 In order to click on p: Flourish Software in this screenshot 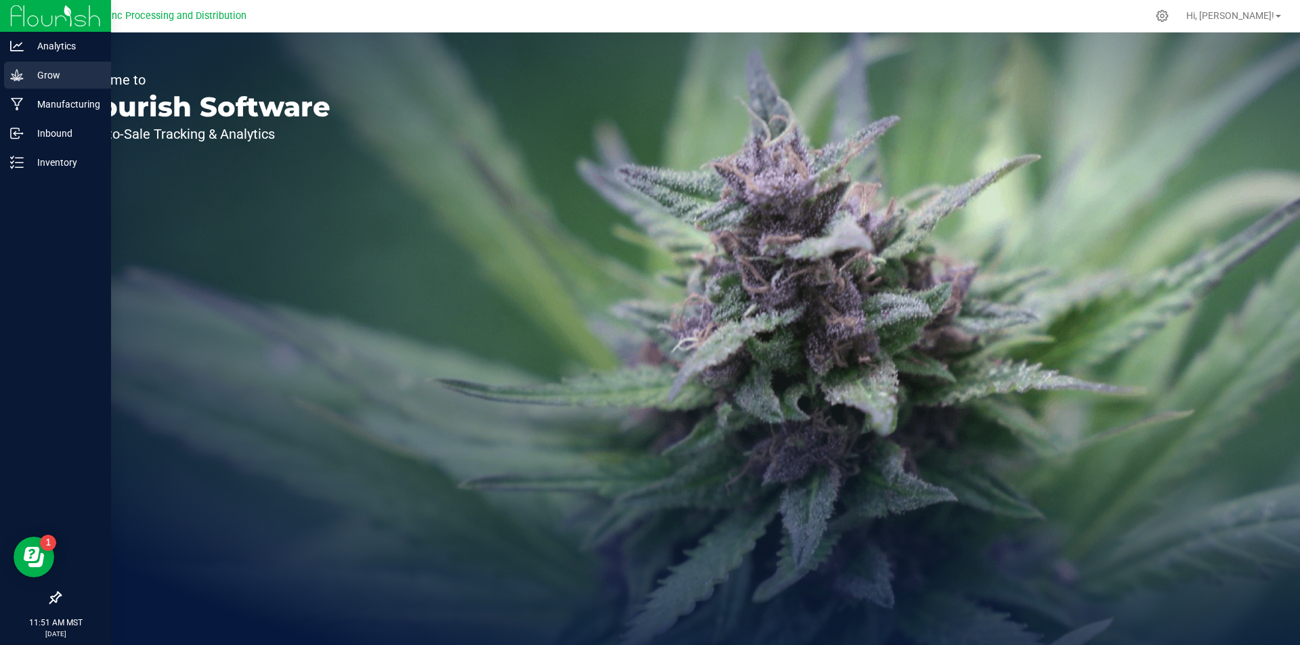, I will do `click(202, 107)`.